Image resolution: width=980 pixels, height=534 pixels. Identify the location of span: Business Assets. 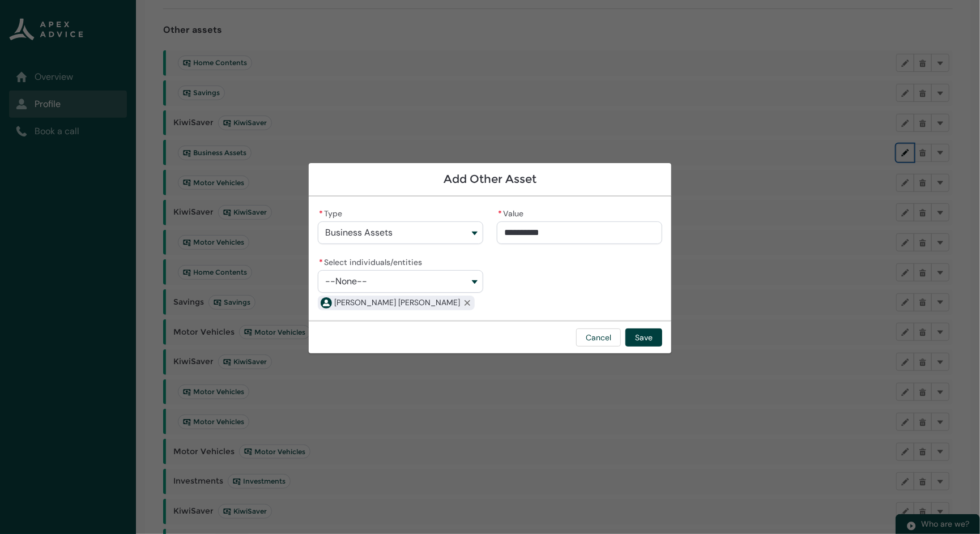
(358, 233).